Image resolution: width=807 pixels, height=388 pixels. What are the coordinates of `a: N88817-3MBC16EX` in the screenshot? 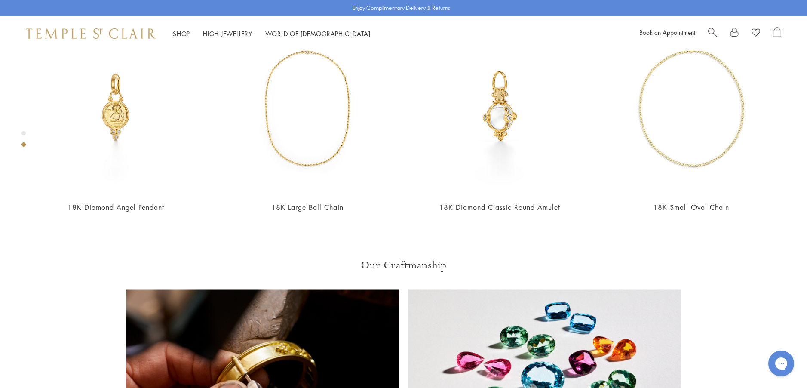 It's located at (307, 107).